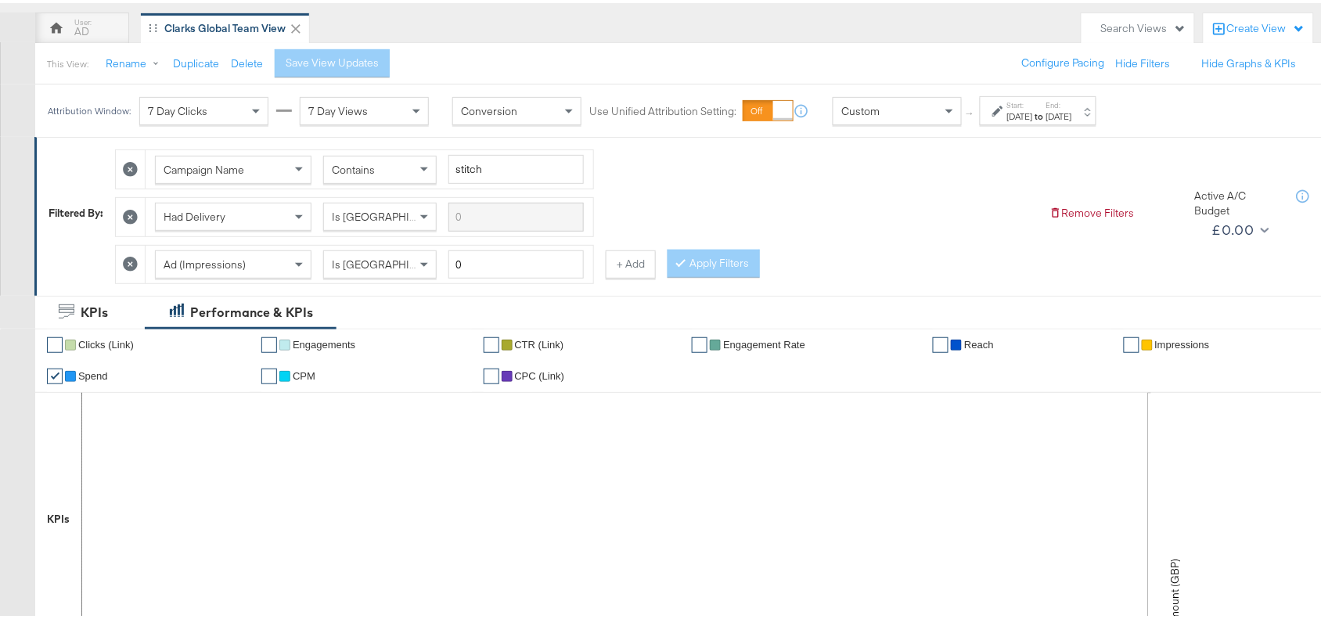 The height and width of the screenshot is (619, 1321). I want to click on span: Clicks (Link), so click(106, 341).